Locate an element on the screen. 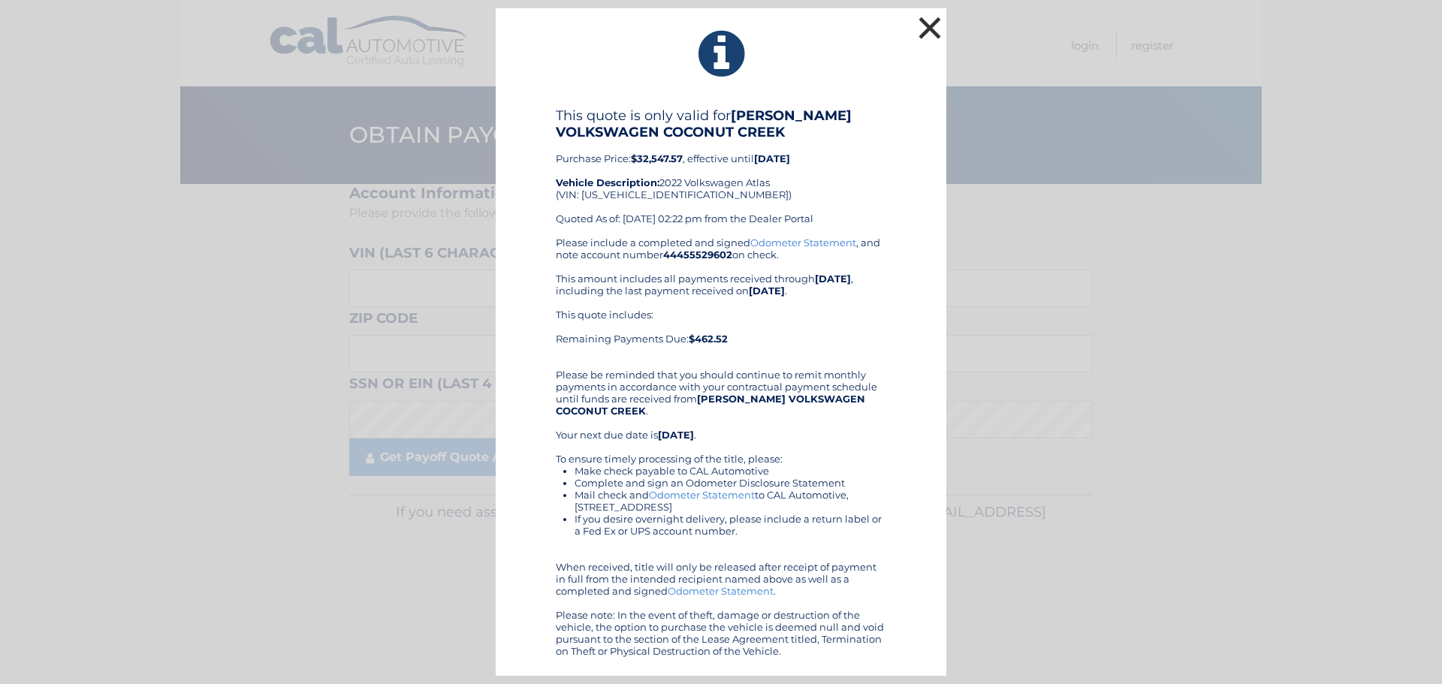  strong: Vehicle Description: is located at coordinates (608, 183).